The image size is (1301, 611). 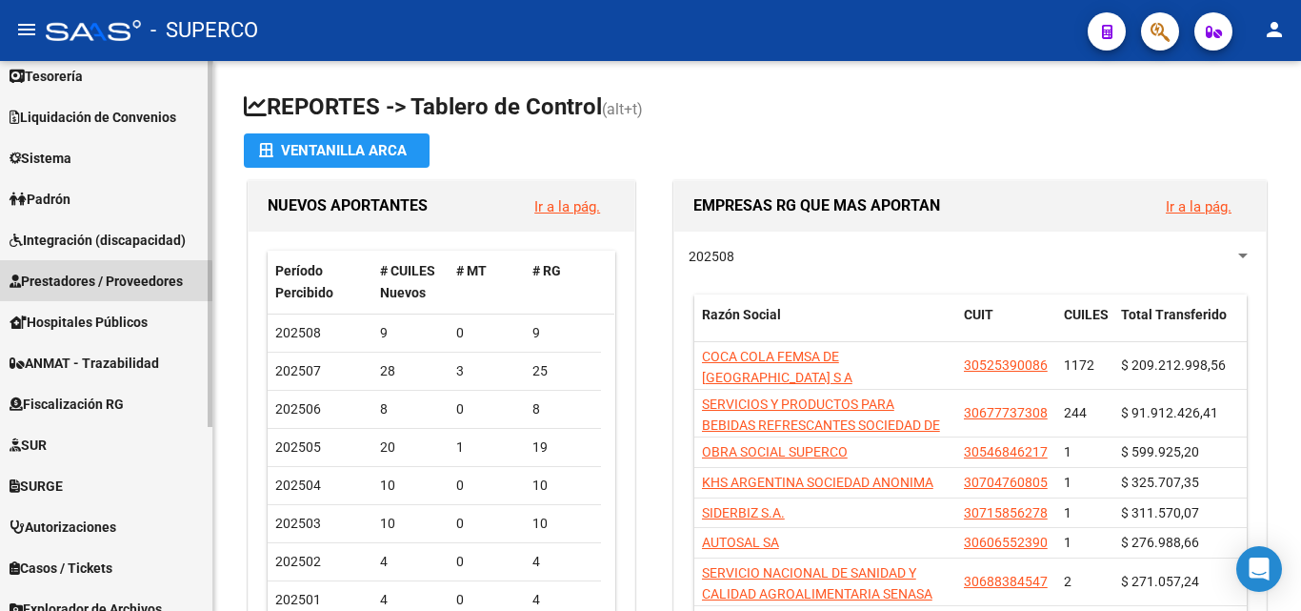 I want to click on span: # CUILES Nuevos, so click(x=408, y=281).